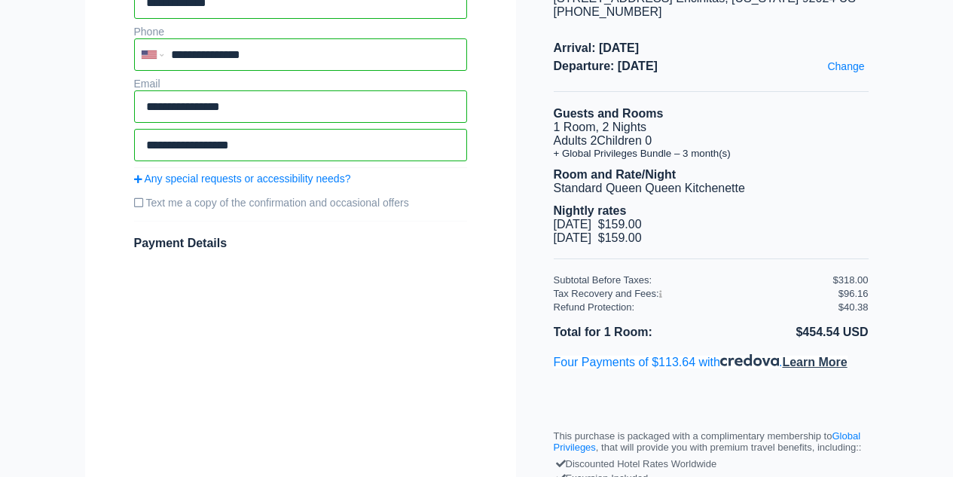  Describe the element at coordinates (711, 141) in the screenshot. I see `li: Adults 2` at that location.